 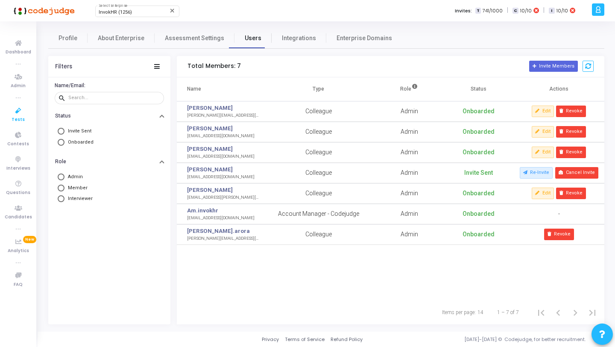 What do you see at coordinates (508, 312) in the screenshot?
I see `div: 1 – 7 of 7` at bounding box center [508, 312].